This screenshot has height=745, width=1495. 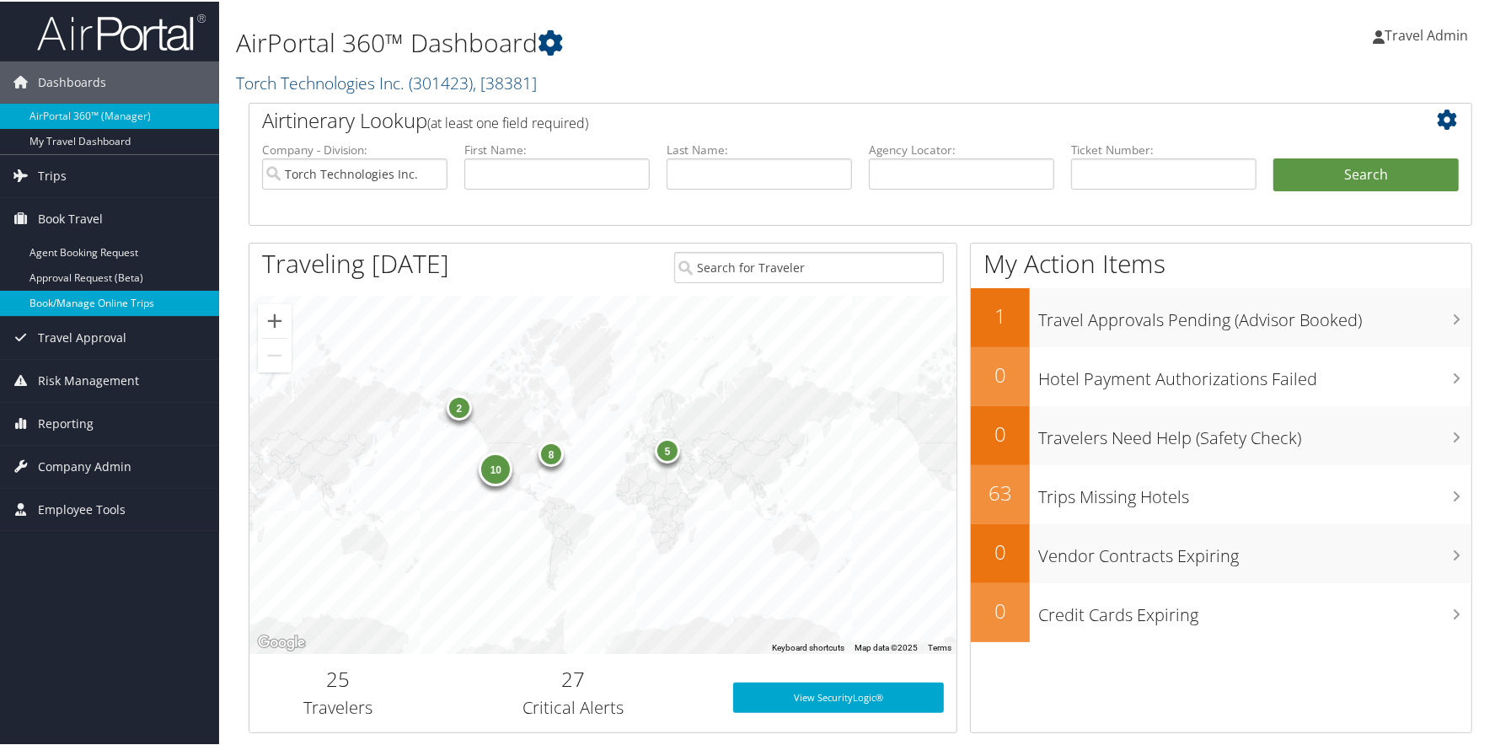 I want to click on div: 5, so click(x=667, y=449).